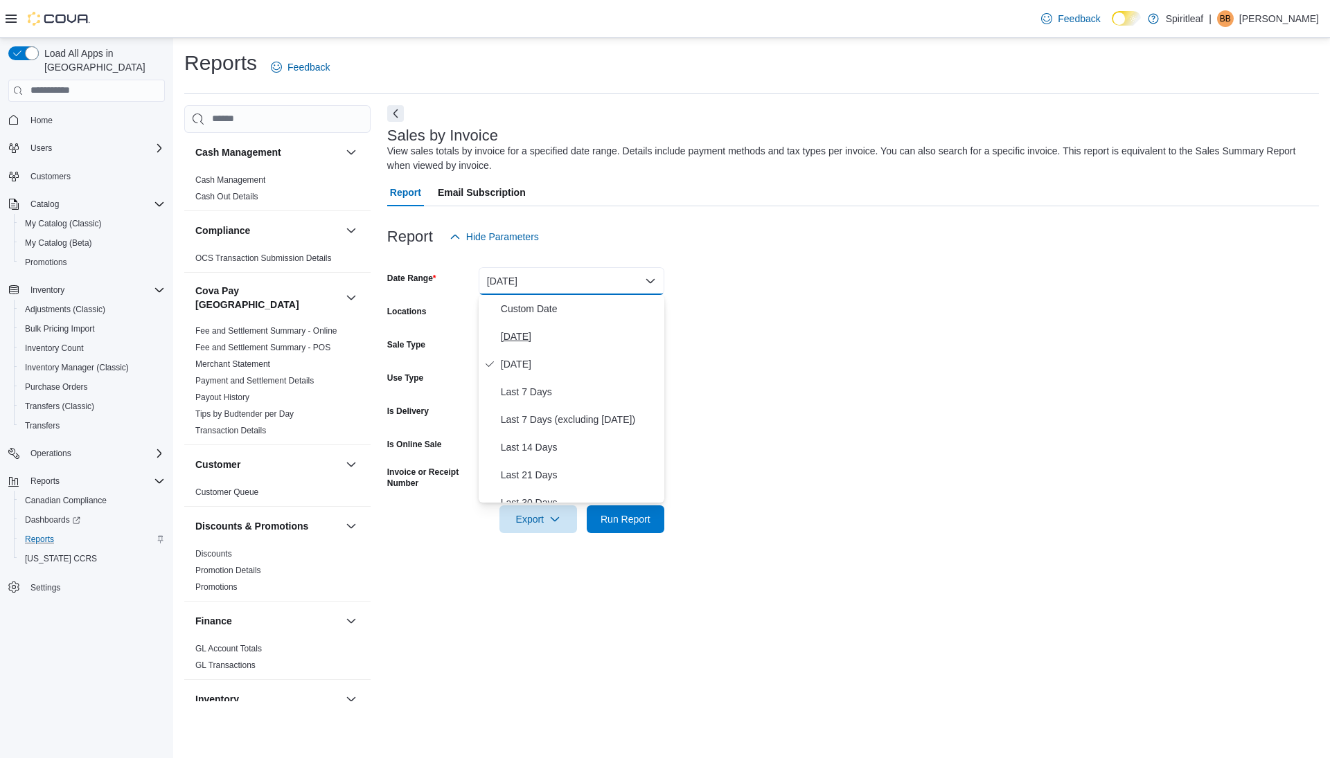 This screenshot has height=758, width=1330. I want to click on div: View sales totals by invoice for a specified date range. Details include payment methods and tax ..., so click(849, 159).